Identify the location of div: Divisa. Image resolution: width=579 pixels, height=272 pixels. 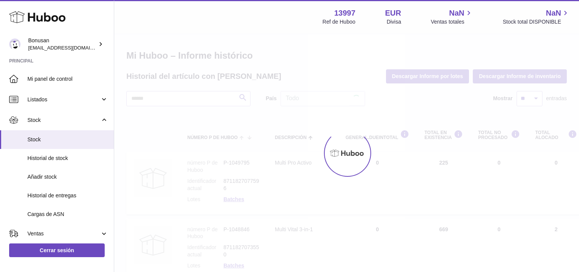
(394, 22).